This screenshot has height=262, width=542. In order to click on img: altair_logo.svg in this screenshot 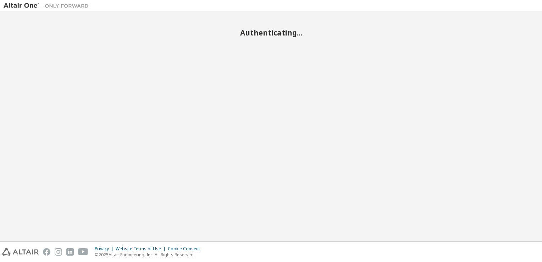, I will do `click(20, 252)`.